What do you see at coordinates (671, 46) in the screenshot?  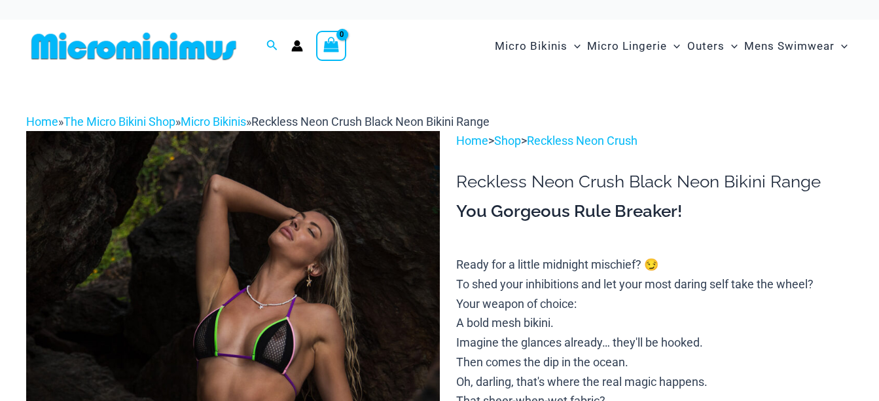 I see `nav: Site Navigation` at bounding box center [671, 46].